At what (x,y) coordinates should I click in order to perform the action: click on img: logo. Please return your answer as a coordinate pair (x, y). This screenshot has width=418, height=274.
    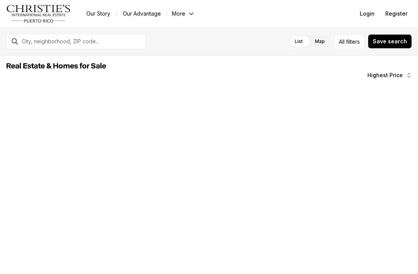
    Looking at the image, I should click on (38, 14).